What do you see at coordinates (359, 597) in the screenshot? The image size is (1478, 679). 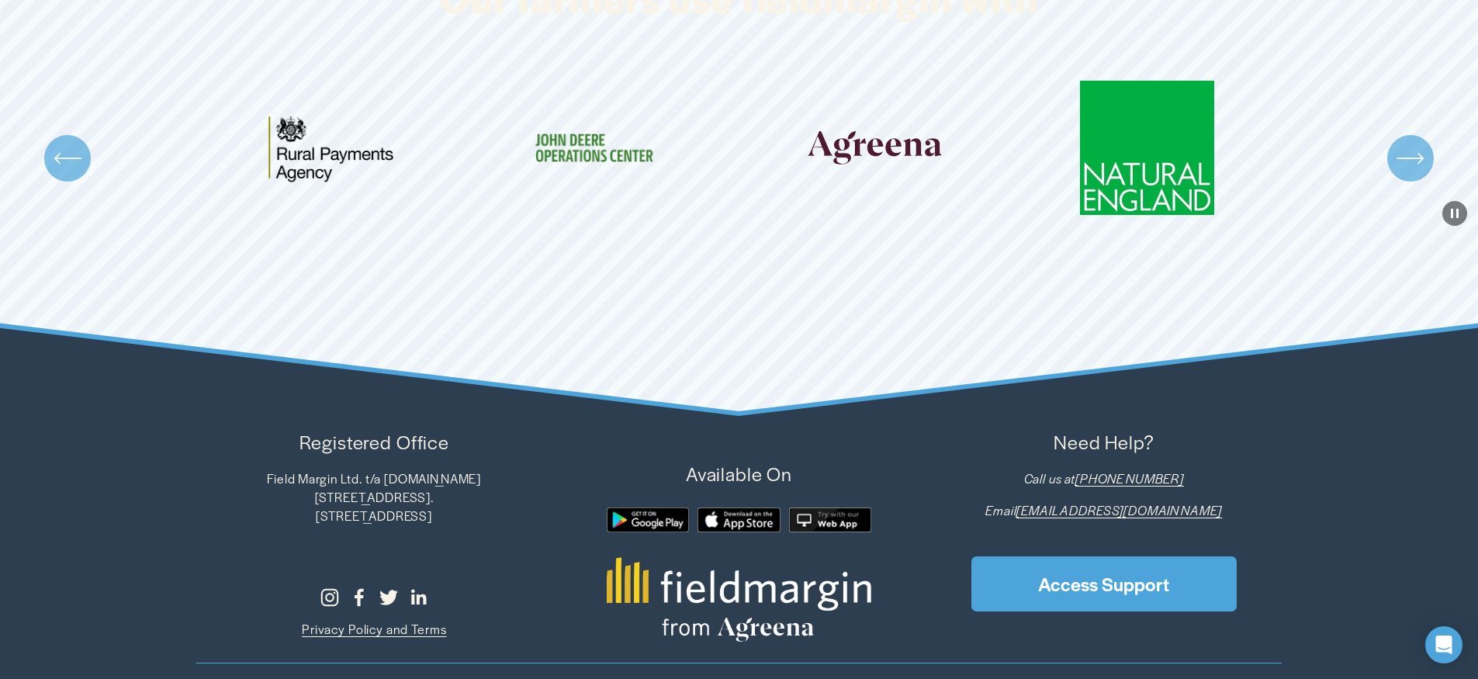 I see `a: Facebook` at bounding box center [359, 597].